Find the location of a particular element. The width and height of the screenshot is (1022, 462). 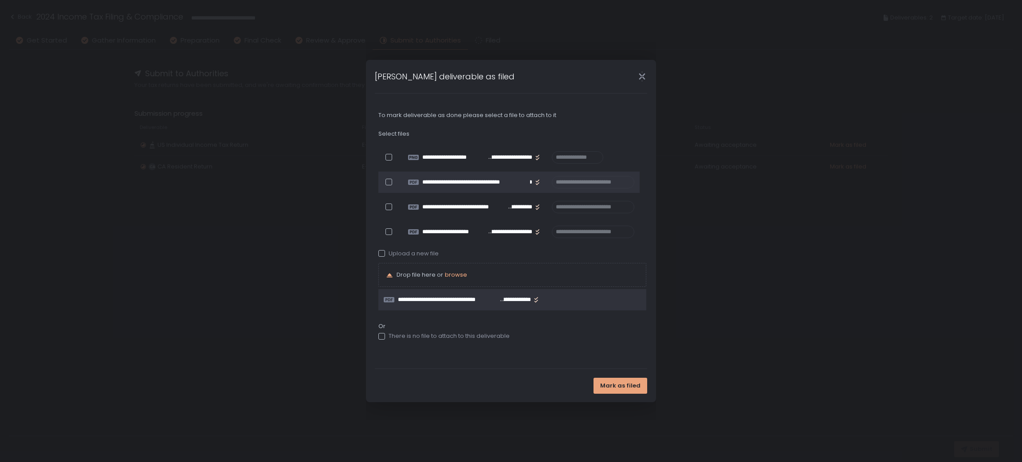

span: browse is located at coordinates (456, 275).